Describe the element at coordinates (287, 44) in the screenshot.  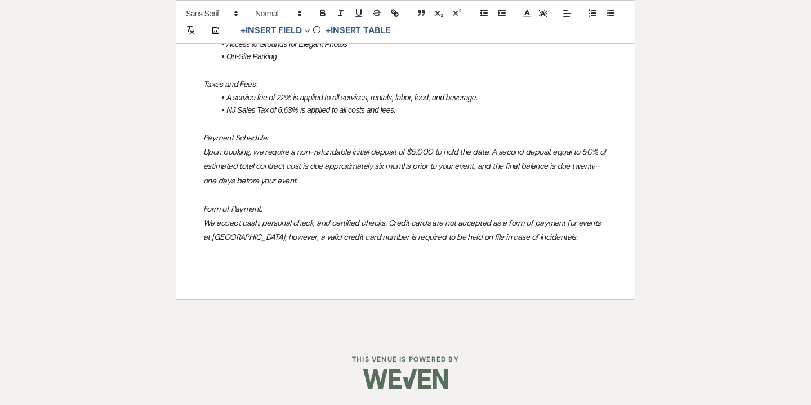
I see `em: Access to Grounds for Elegant Photos` at that location.